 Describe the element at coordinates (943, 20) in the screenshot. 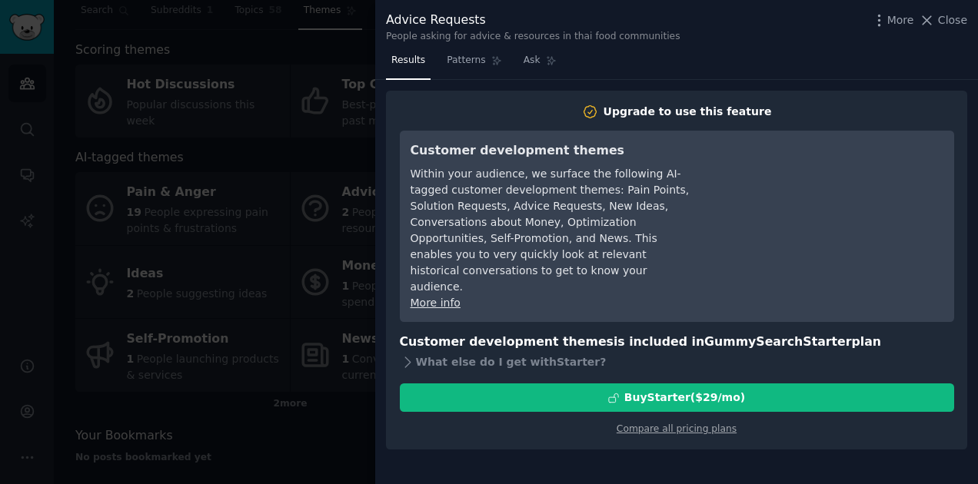

I see `button: Close` at that location.